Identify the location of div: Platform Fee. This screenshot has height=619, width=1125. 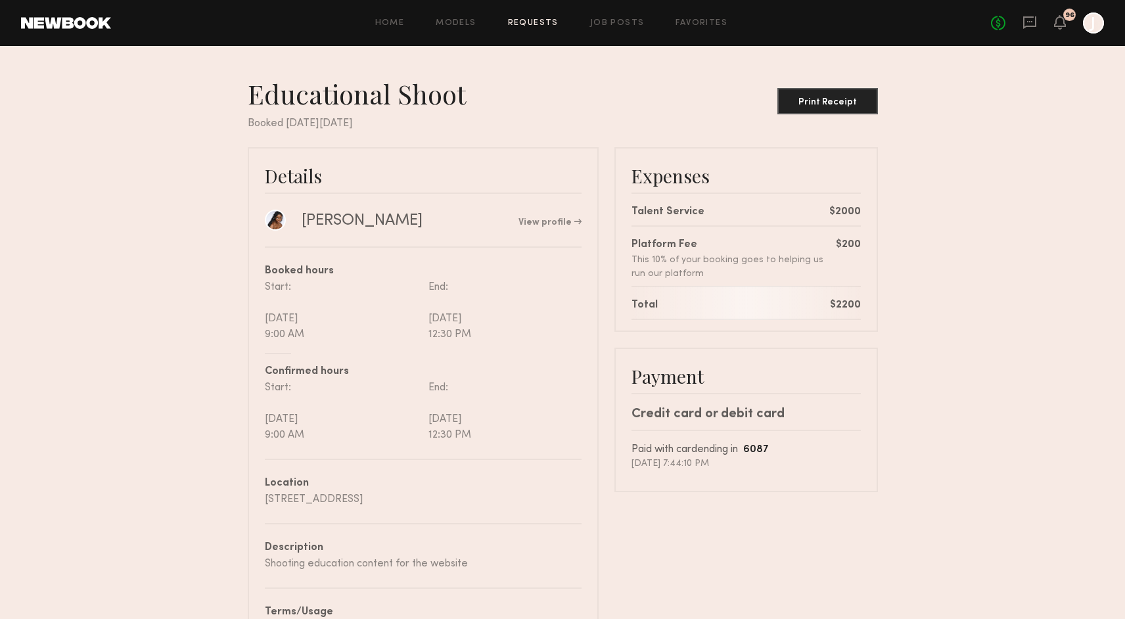
(733, 245).